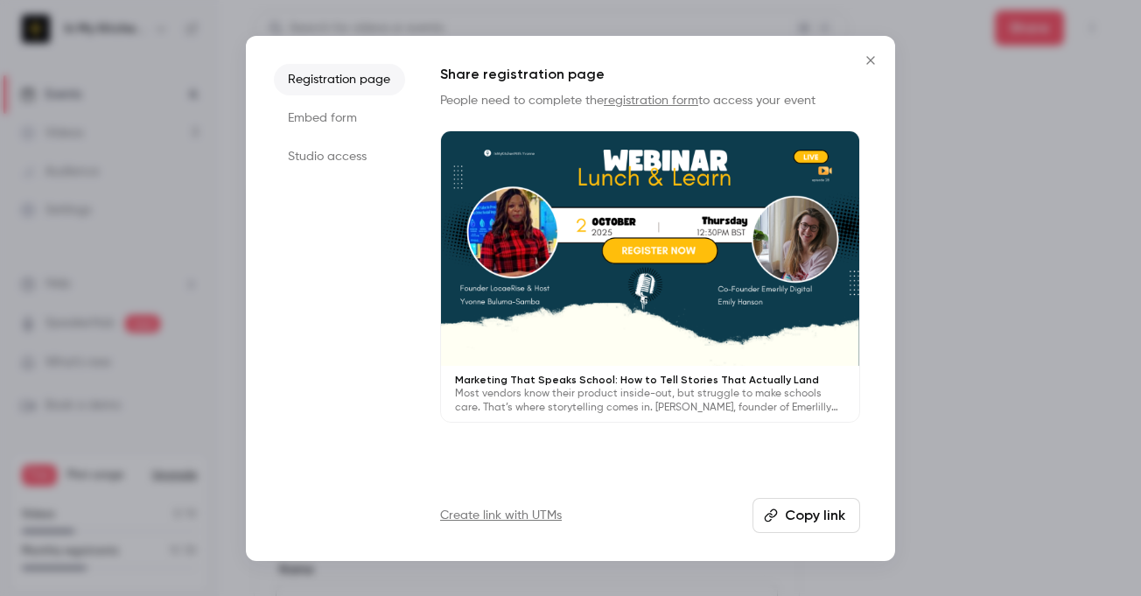  Describe the element at coordinates (501, 516) in the screenshot. I see `a: Create link with UTMs` at that location.